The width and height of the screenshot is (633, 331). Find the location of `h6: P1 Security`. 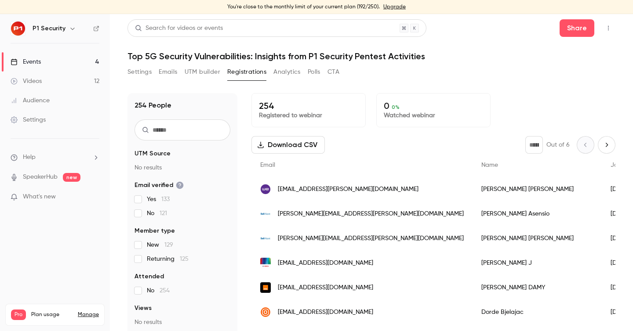

h6: P1 Security is located at coordinates (49, 29).